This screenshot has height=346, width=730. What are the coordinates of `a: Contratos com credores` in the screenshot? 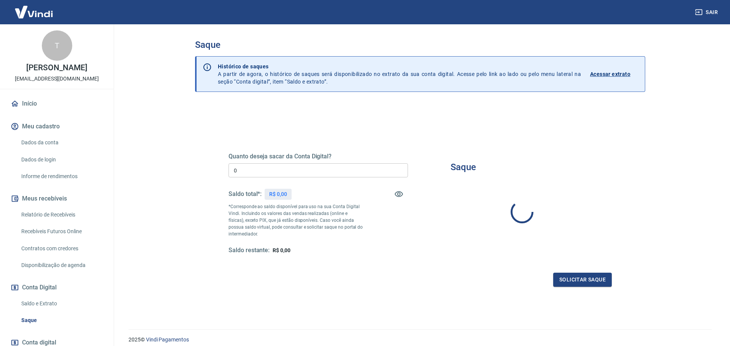 It's located at (61, 249).